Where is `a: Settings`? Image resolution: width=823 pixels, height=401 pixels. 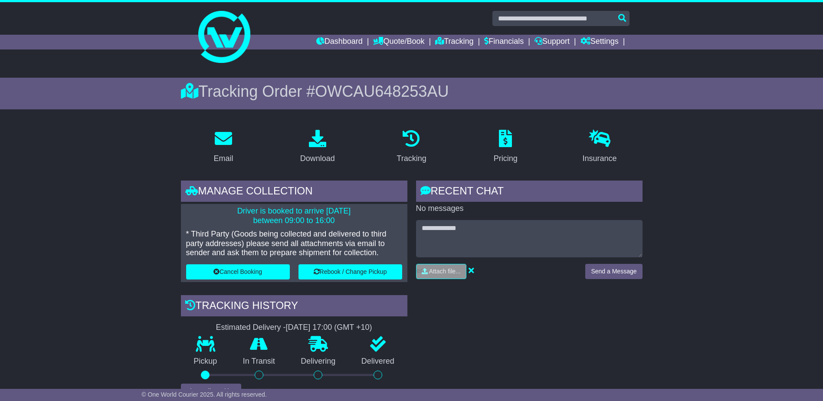 a: Settings is located at coordinates (599, 42).